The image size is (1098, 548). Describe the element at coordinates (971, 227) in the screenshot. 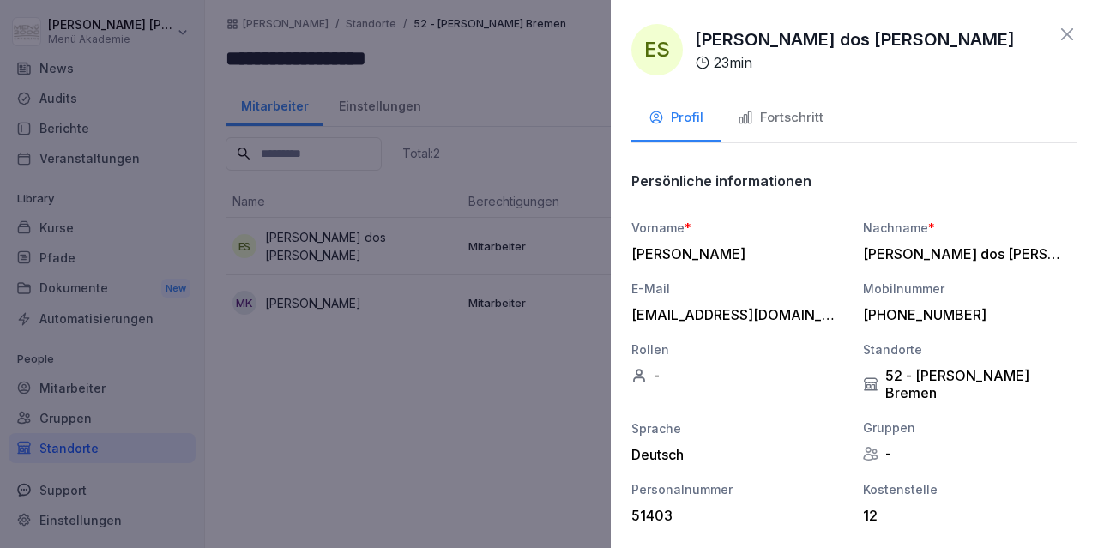

I see `div: Nachname` at that location.